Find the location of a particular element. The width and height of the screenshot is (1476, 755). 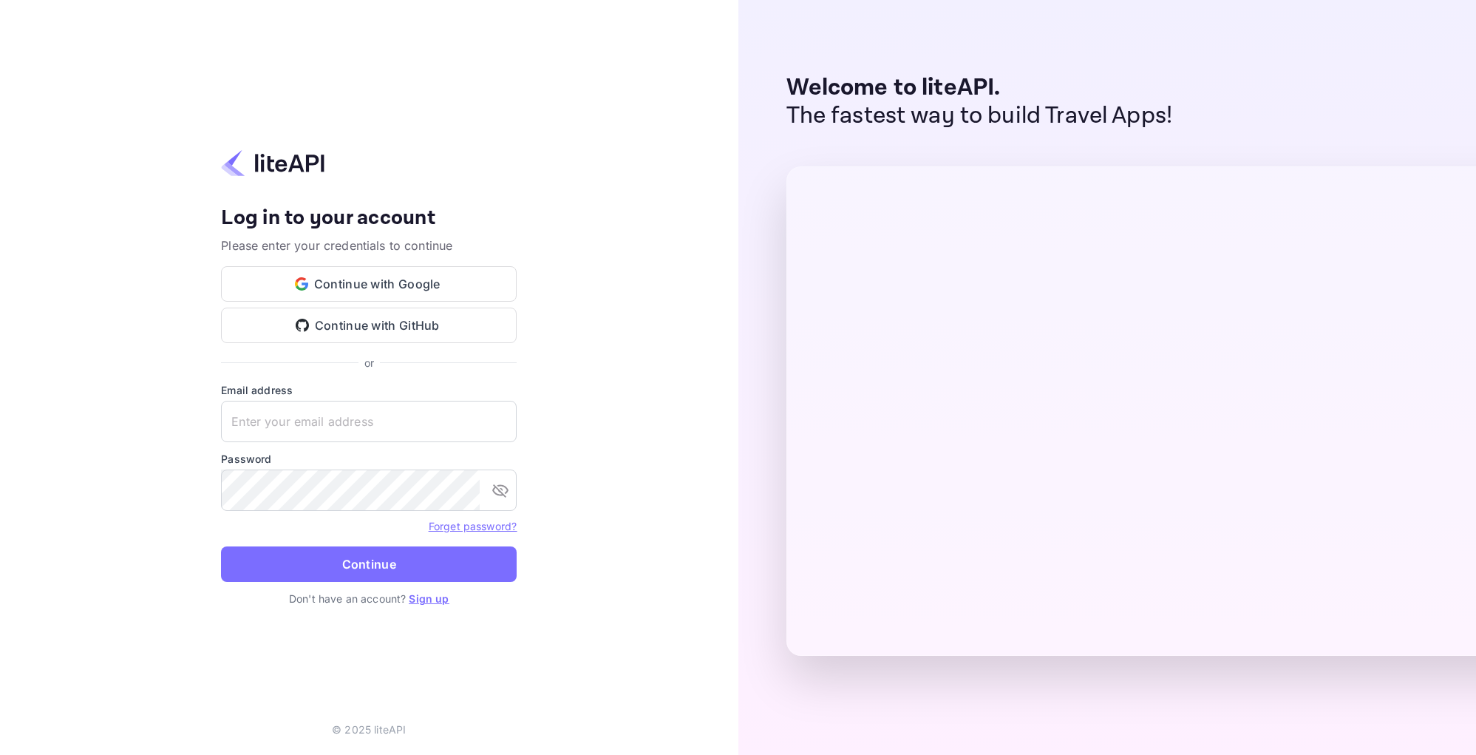

p: Please enter your credentials to continue is located at coordinates (369, 245).